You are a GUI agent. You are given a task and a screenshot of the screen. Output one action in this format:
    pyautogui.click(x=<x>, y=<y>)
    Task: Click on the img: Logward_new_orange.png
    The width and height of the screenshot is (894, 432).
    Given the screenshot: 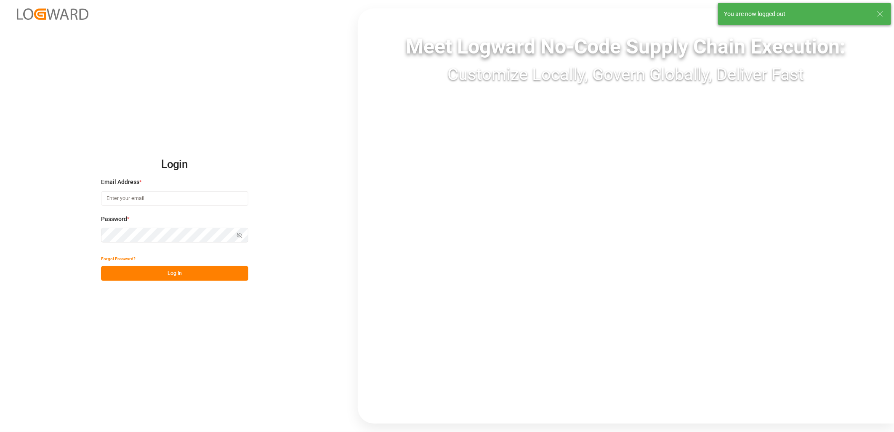 What is the action you would take?
    pyautogui.click(x=53, y=14)
    